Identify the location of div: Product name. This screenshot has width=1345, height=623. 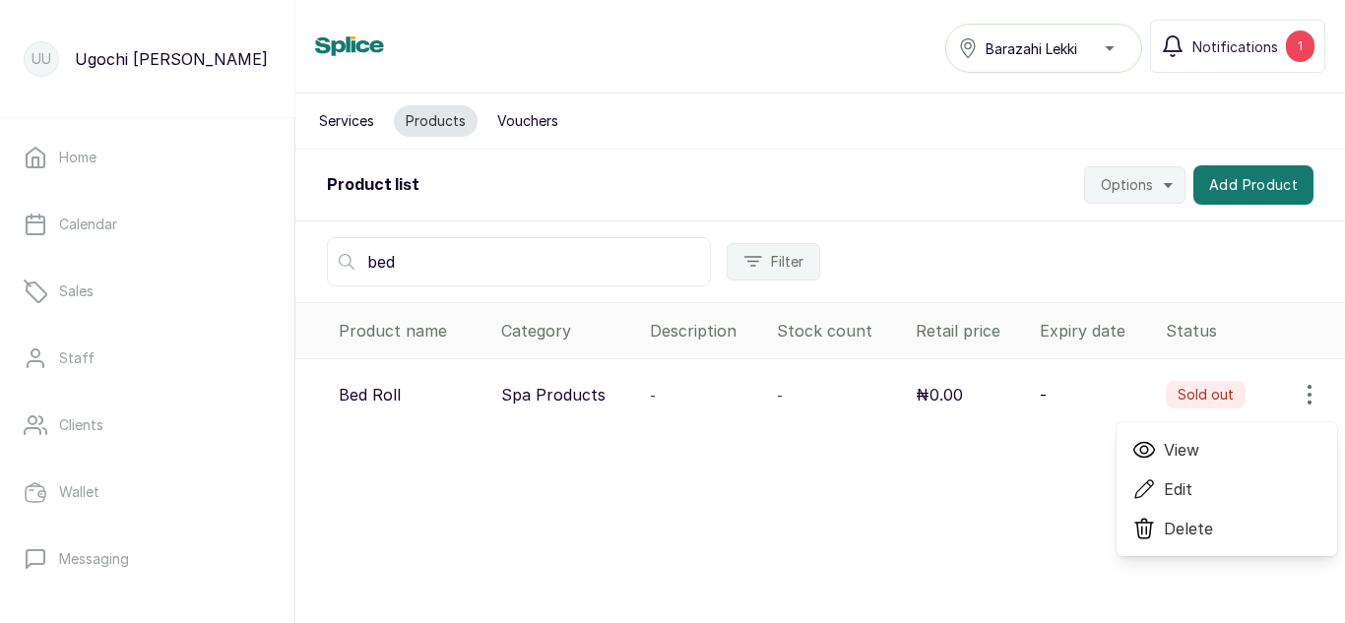
(412, 331).